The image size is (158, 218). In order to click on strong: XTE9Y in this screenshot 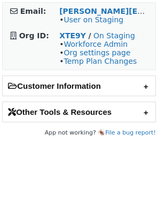, I will do `click(72, 36)`.